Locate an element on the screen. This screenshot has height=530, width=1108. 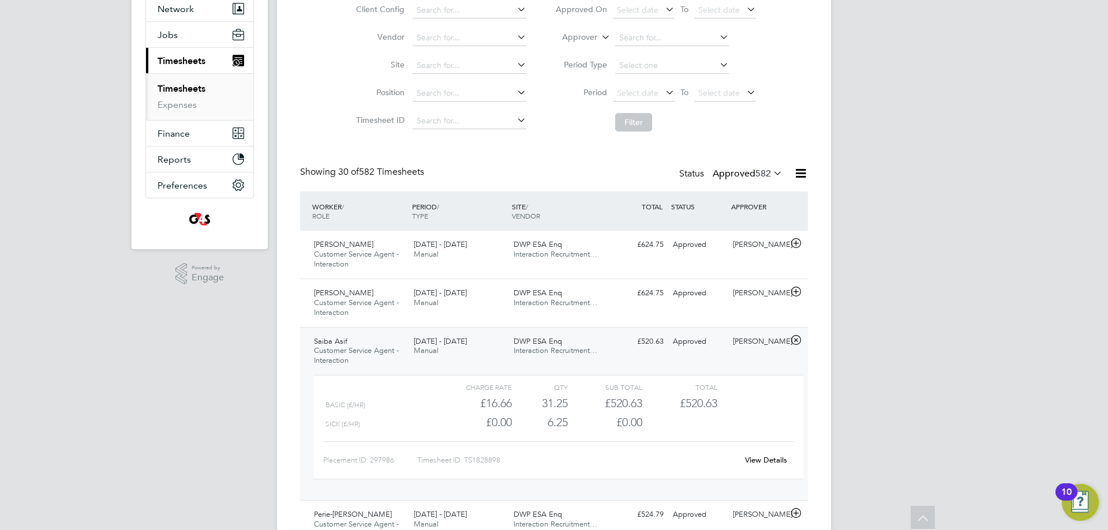
div: Total is located at coordinates (679, 387).